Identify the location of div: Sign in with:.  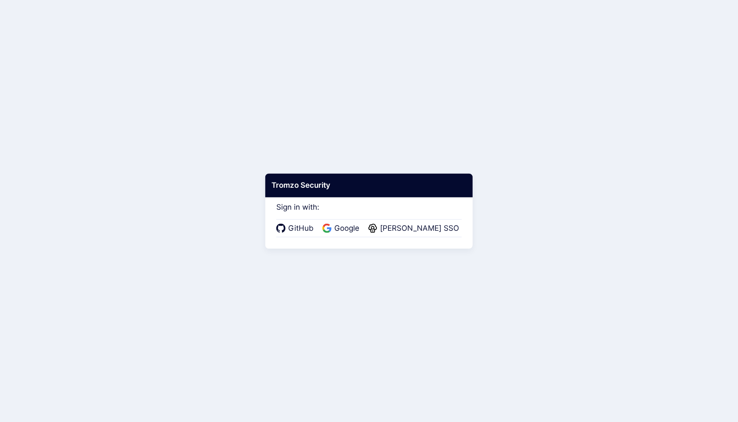
(369, 214).